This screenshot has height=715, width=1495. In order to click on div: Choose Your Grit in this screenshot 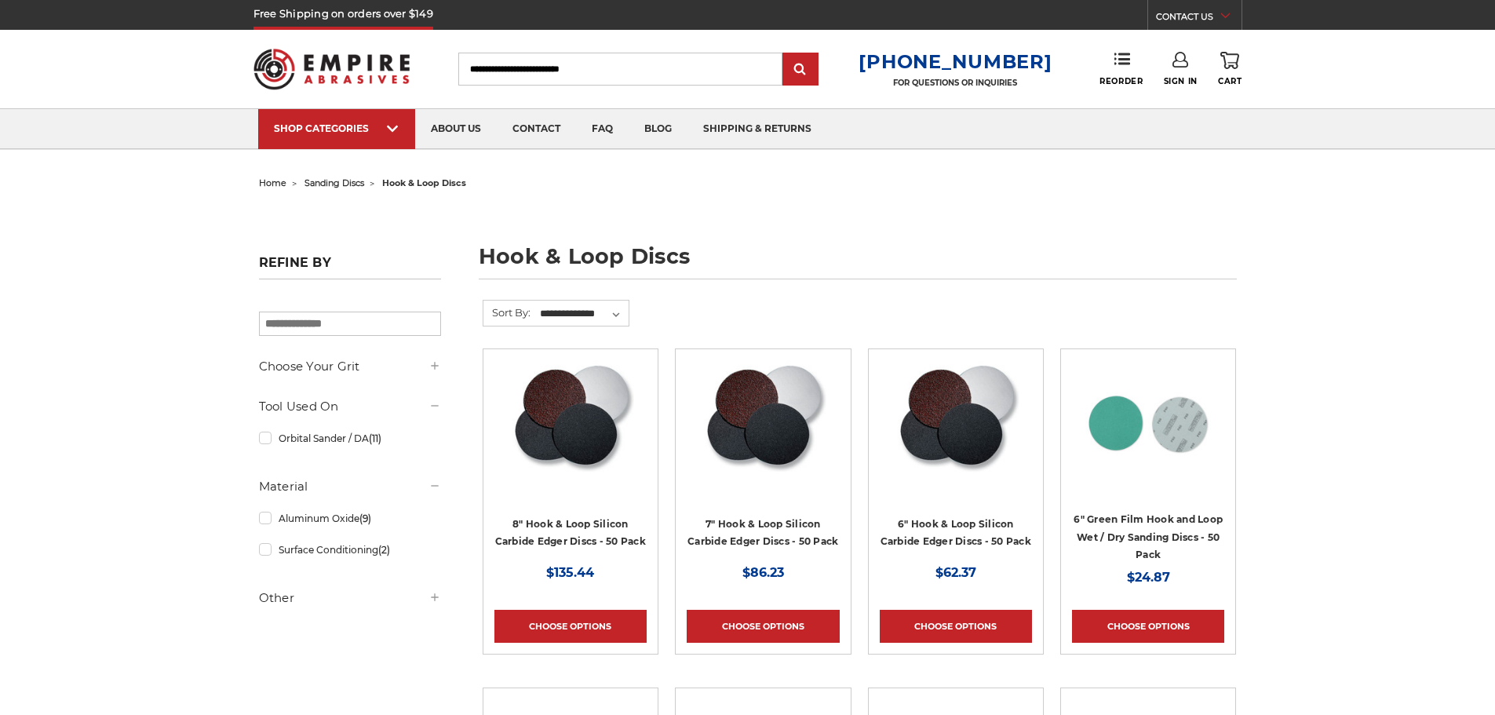, I will do `click(350, 366)`.